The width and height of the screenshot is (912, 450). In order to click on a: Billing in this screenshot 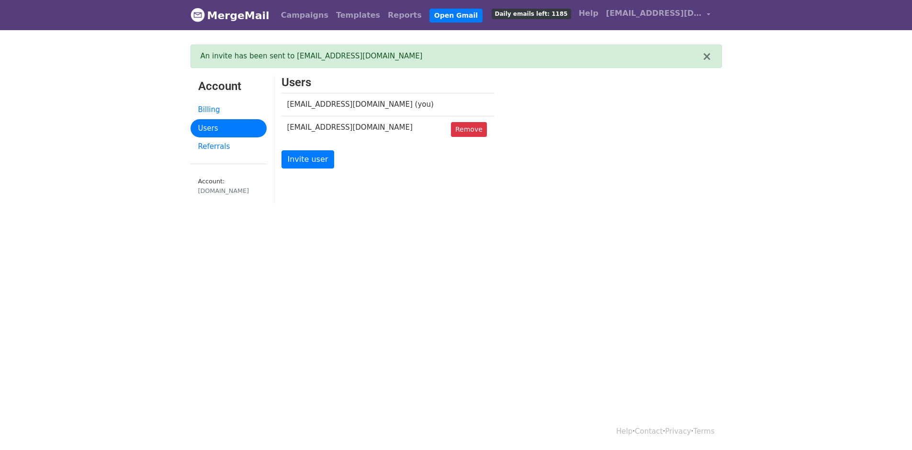, I will do `click(228, 110)`.